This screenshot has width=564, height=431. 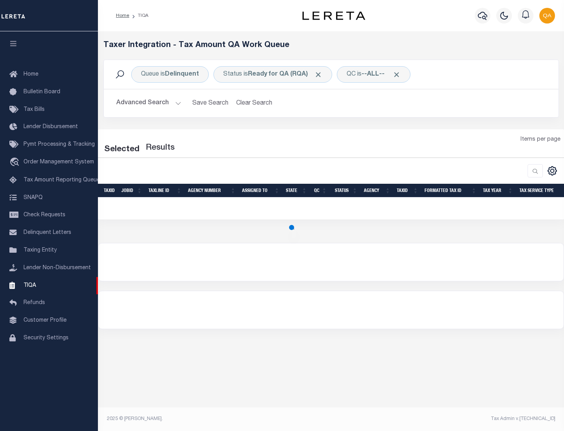 What do you see at coordinates (51, 127) in the screenshot?
I see `span: Lender Disbursement` at bounding box center [51, 127].